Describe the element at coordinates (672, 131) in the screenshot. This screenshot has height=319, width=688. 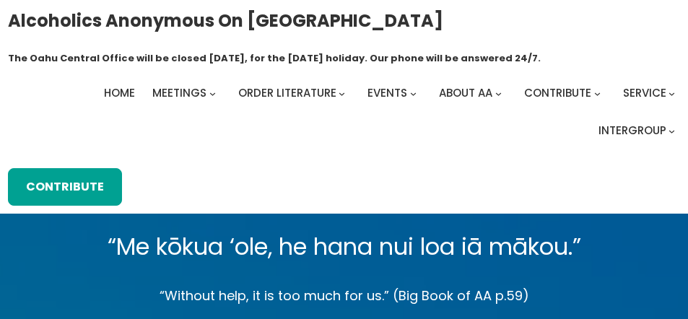
I see `button: Intergroup submenu` at that location.